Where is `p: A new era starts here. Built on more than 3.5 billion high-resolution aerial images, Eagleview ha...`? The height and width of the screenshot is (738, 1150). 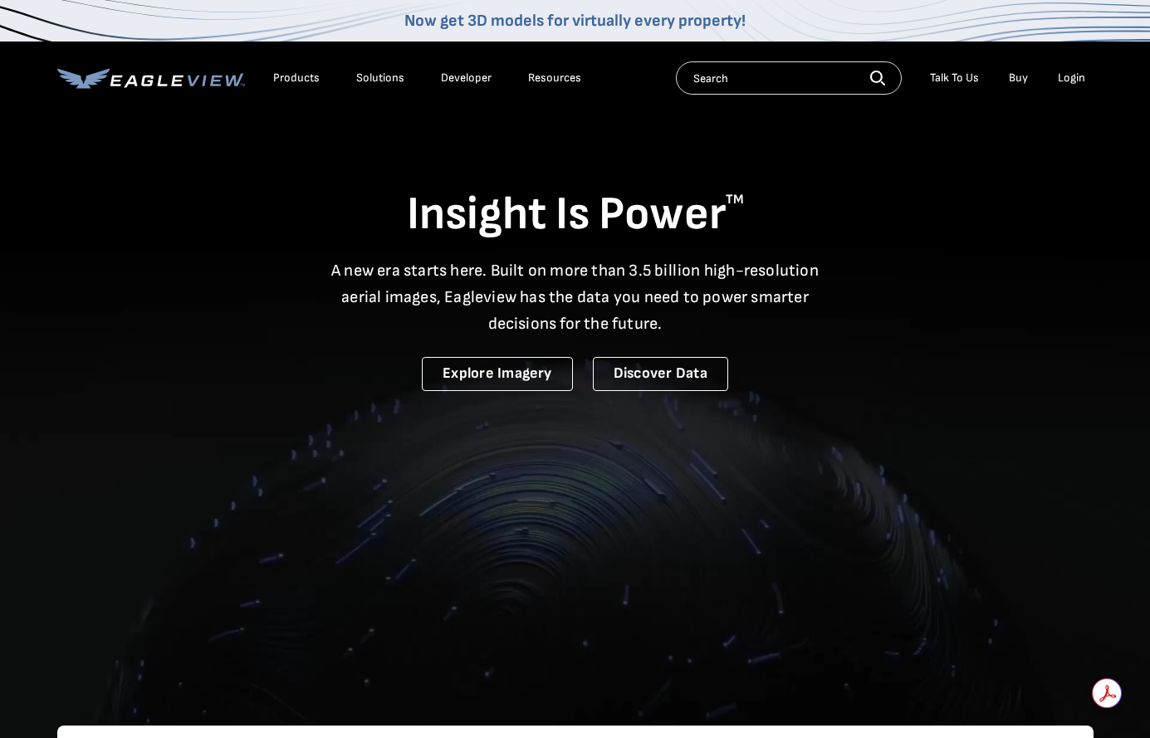 p: A new era starts here. Built on more than 3.5 billion high-resolution aerial images, Eagleview ha... is located at coordinates (576, 297).